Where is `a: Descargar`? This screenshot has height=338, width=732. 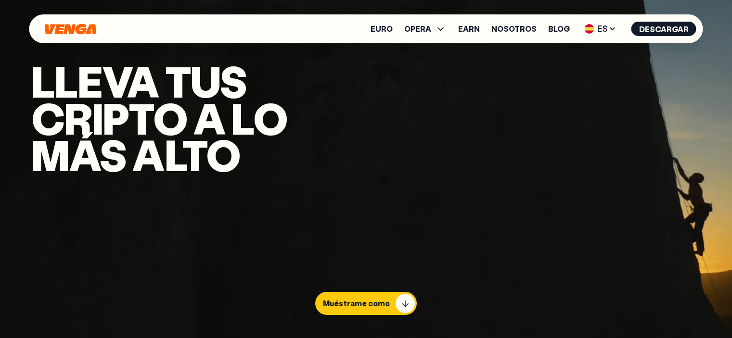
a: Descargar is located at coordinates (664, 29).